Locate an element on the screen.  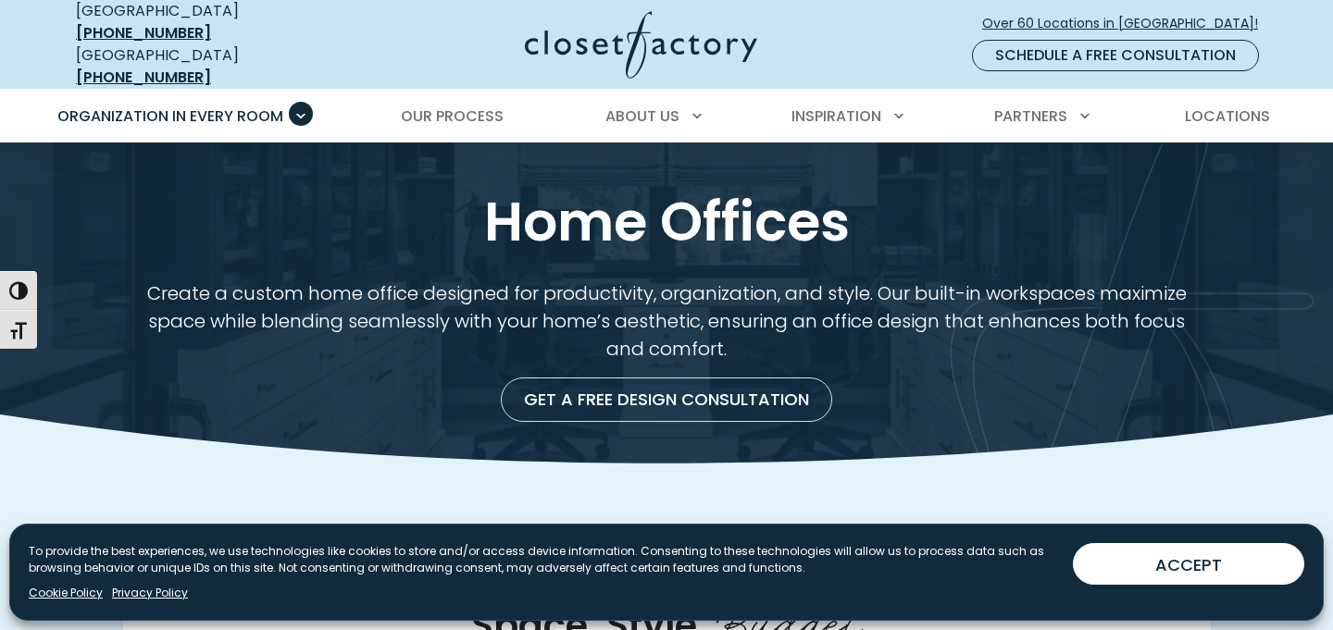
a: Get a Free Design Consultation is located at coordinates (667, 400).